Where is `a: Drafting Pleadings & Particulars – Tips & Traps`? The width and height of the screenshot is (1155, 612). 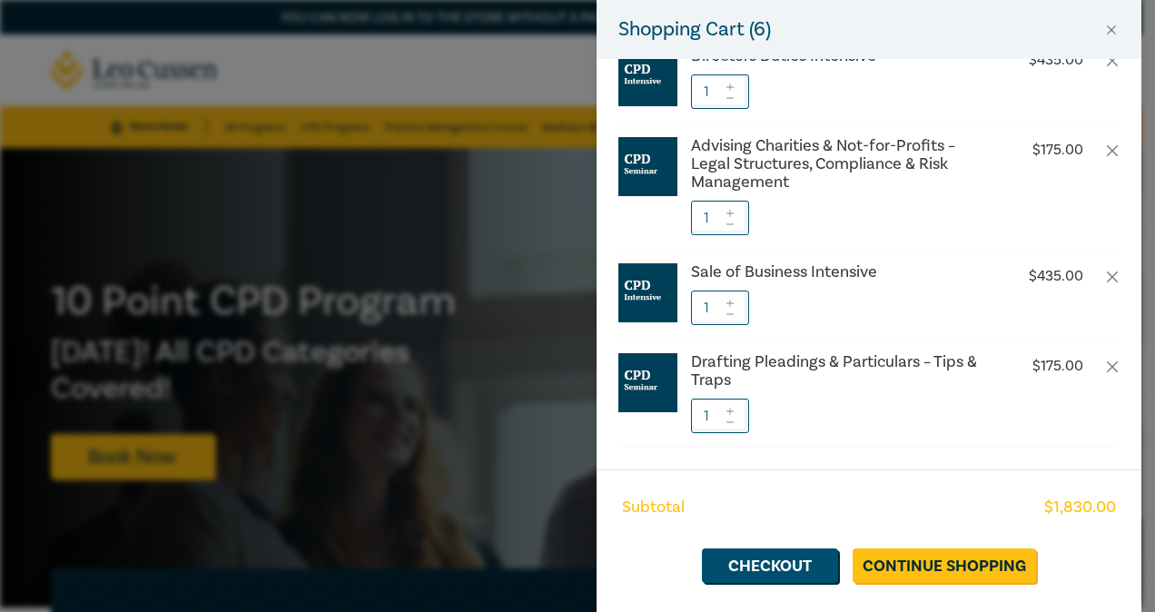 a: Drafting Pleadings & Particulars – Tips & Traps is located at coordinates (842, 371).